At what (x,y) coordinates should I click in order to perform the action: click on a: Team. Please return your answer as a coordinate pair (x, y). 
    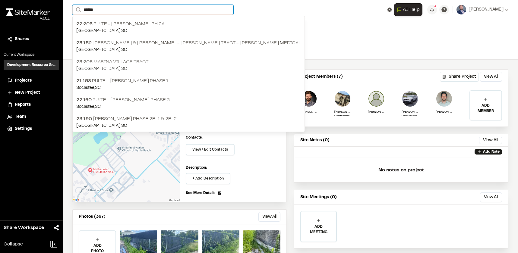
    Looking at the image, I should click on (31, 117).